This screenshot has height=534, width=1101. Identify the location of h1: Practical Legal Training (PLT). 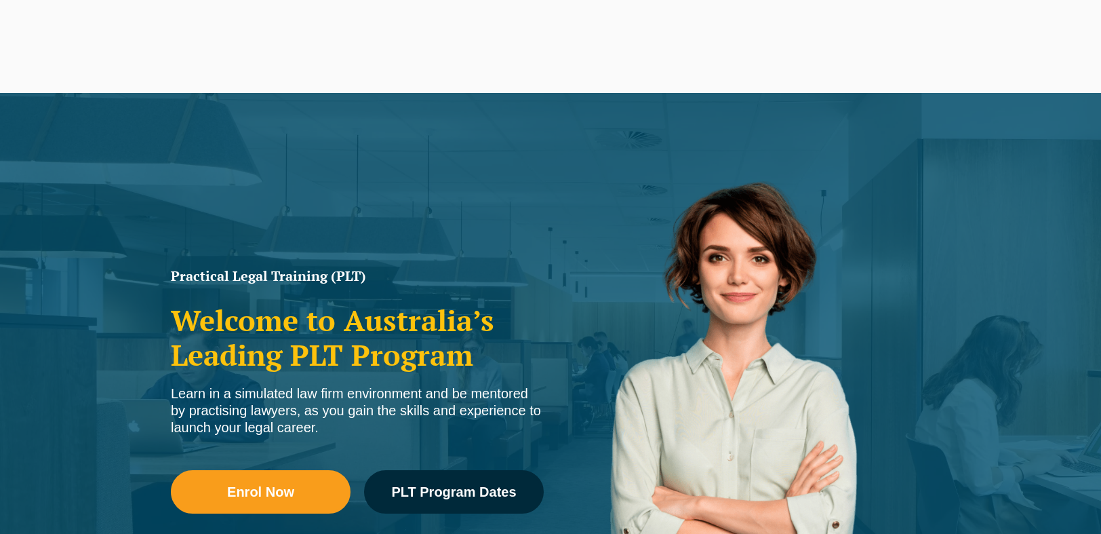
(357, 276).